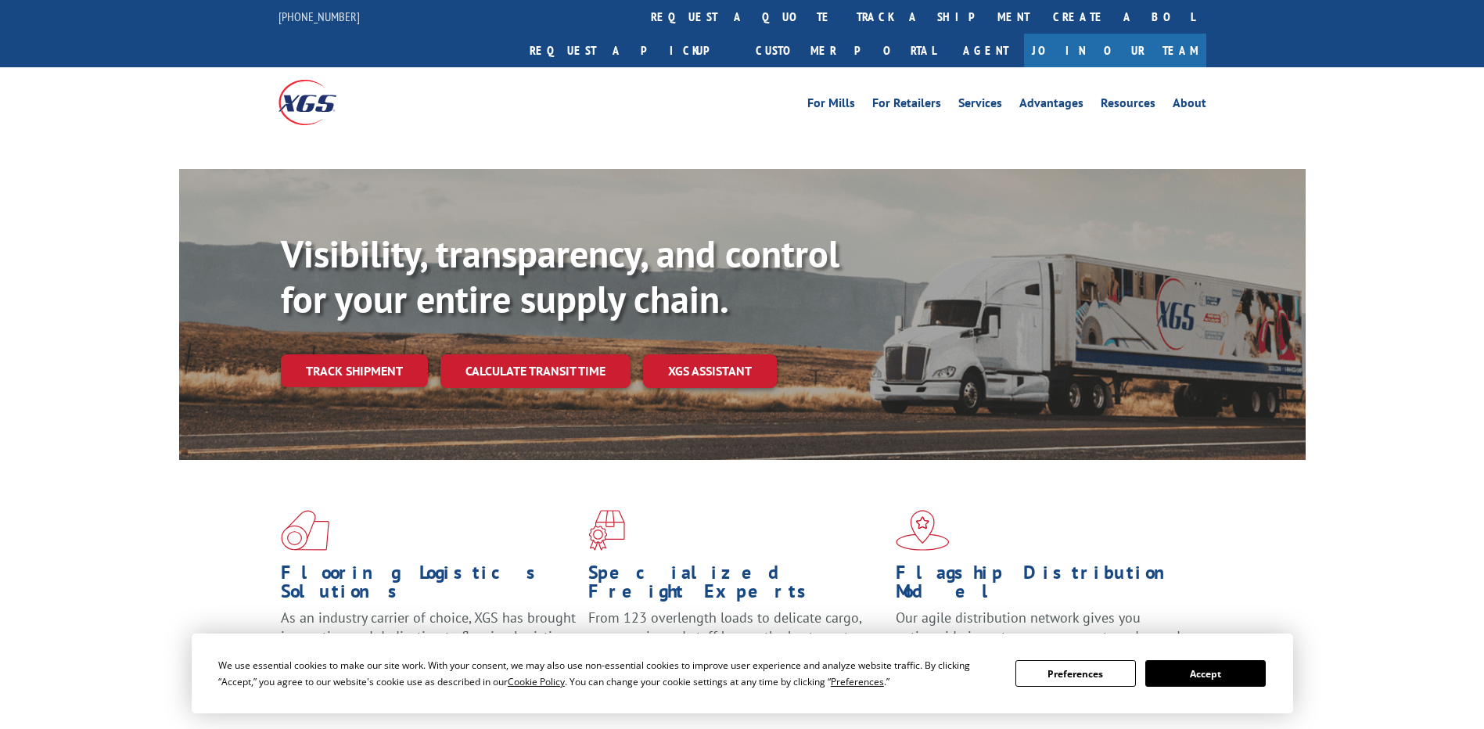  I want to click on span: Cookie Policy, so click(536, 681).